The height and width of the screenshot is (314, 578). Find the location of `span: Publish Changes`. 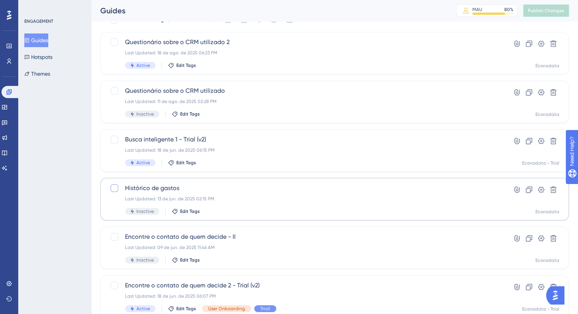

span: Publish Changes is located at coordinates (546, 11).